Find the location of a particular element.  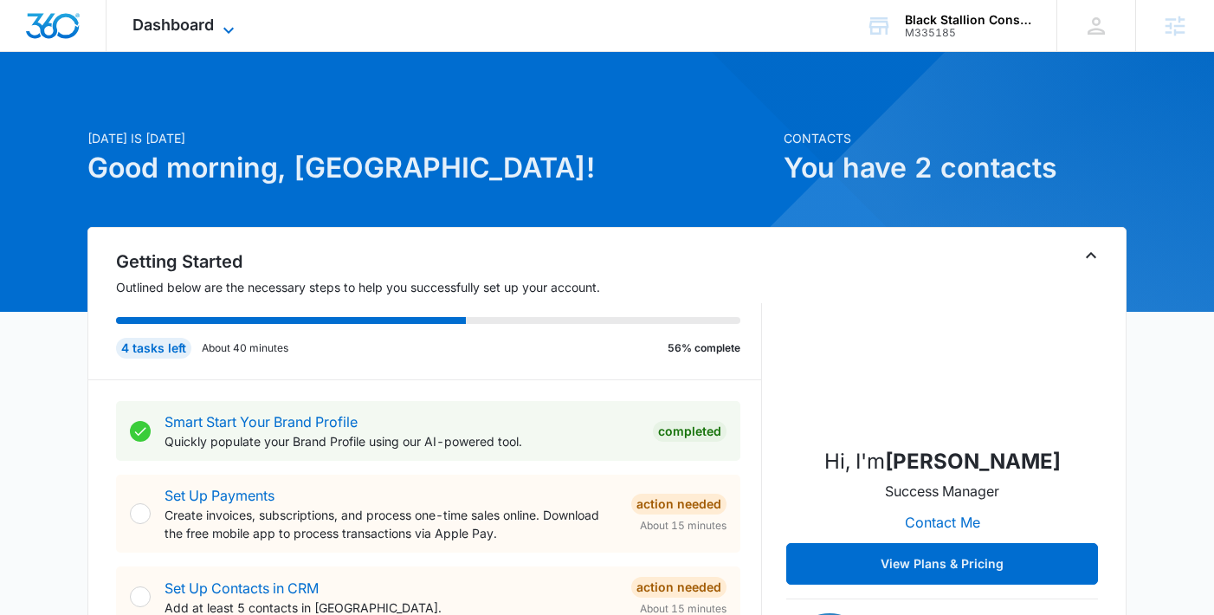

h2: Getting Started is located at coordinates (439, 261).